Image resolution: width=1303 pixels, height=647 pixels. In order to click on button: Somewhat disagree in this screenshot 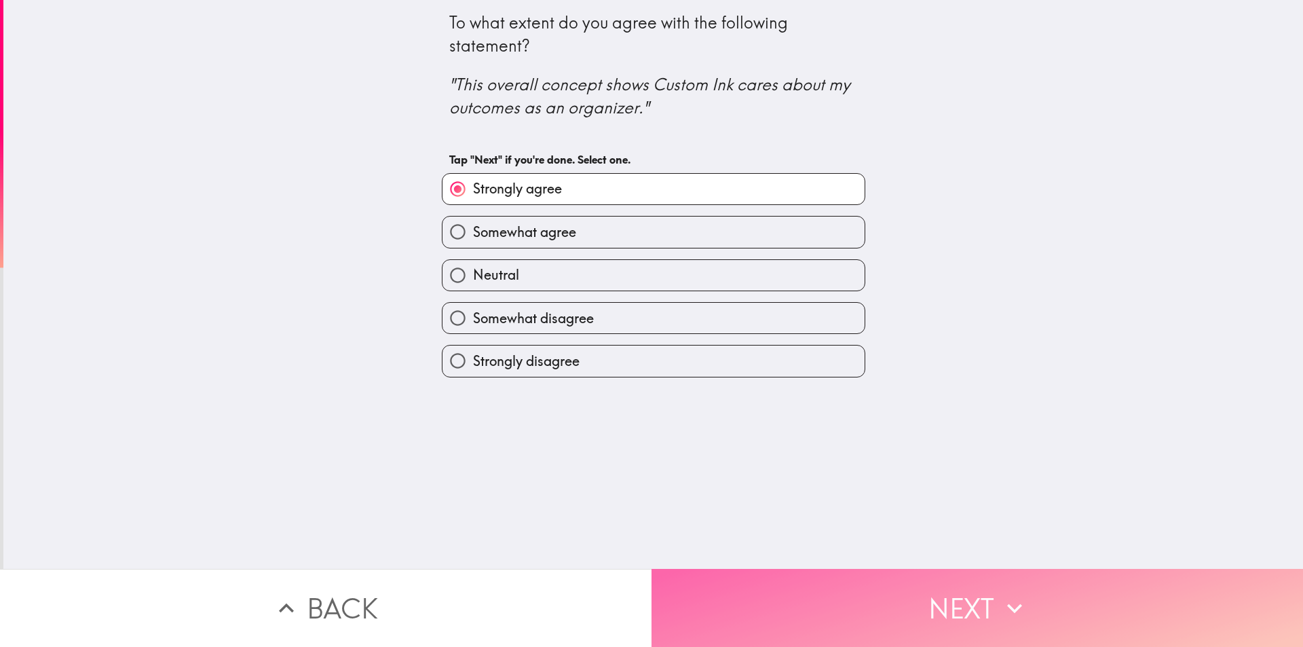, I will do `click(653, 318)`.